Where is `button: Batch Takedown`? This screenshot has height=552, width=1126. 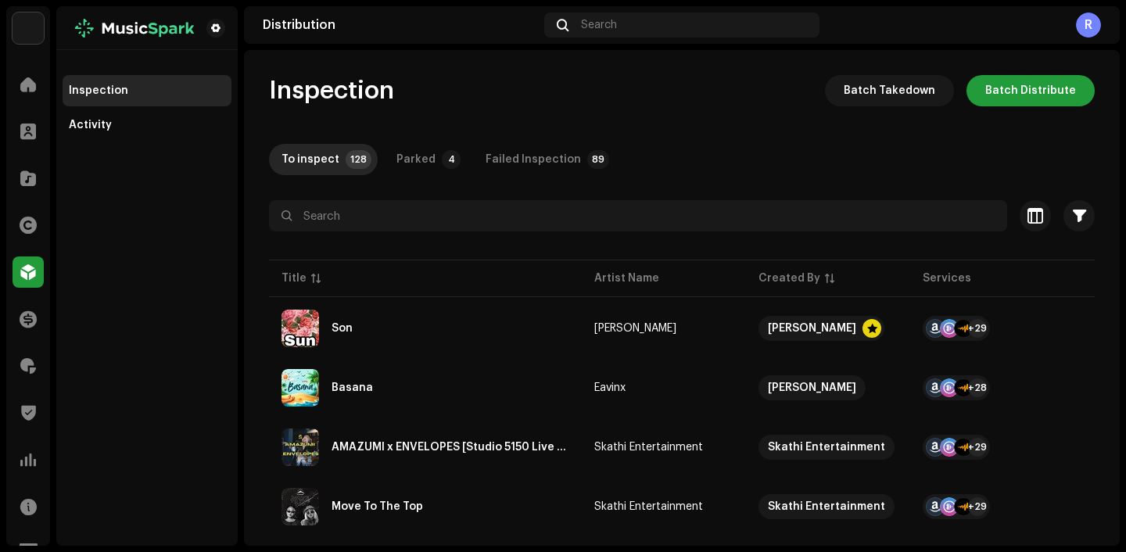 button: Batch Takedown is located at coordinates (889, 91).